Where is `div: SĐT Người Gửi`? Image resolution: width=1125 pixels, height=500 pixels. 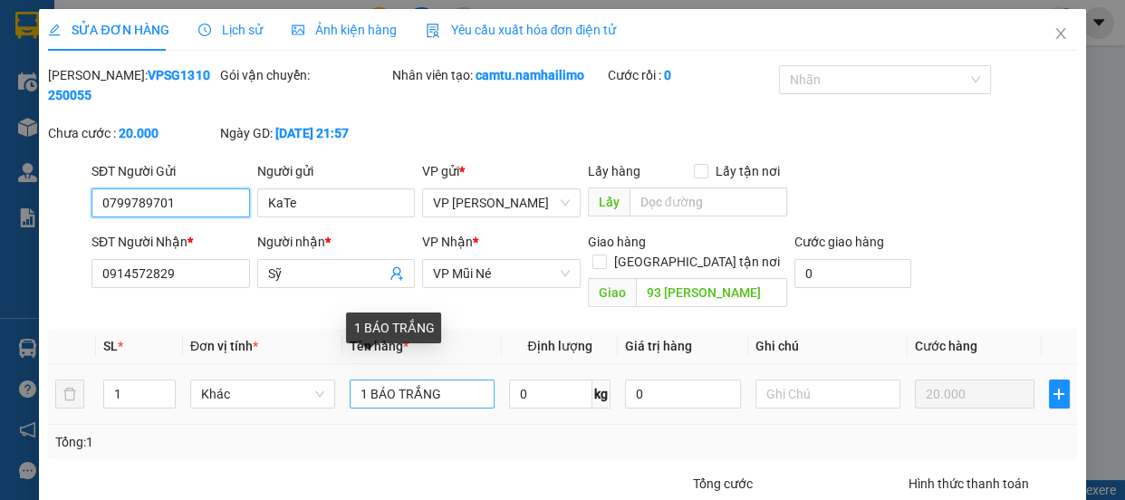
div: SĐT Người Gửi is located at coordinates (170, 171).